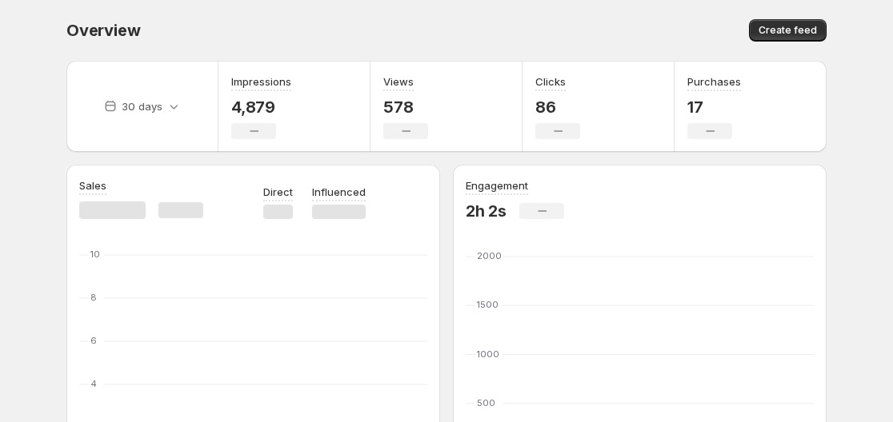 Image resolution: width=893 pixels, height=422 pixels. I want to click on p: 4,879, so click(261, 107).